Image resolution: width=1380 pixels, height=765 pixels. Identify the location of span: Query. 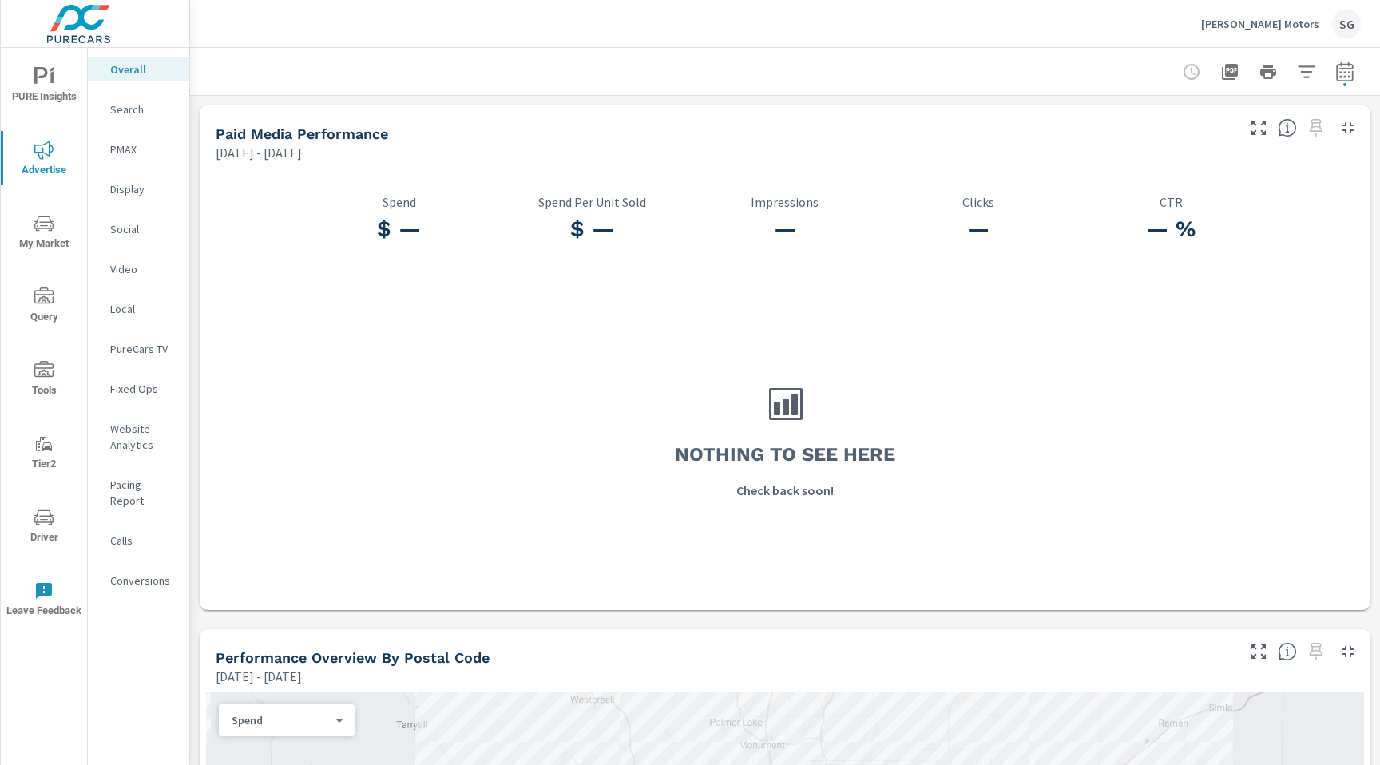
(44, 307).